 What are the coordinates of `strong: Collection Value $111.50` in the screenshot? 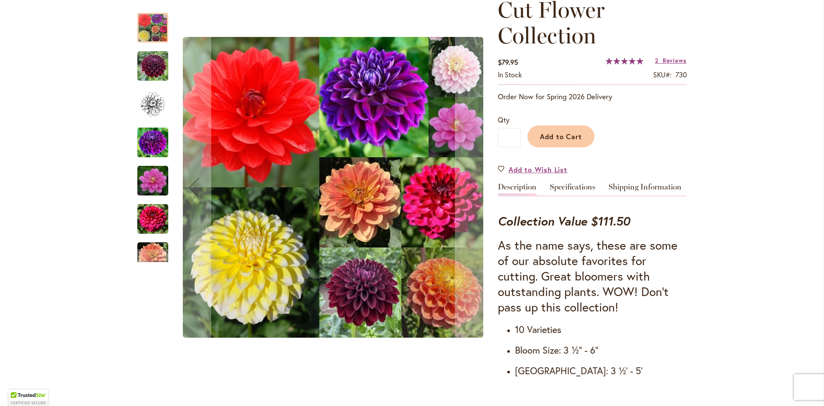 It's located at (564, 221).